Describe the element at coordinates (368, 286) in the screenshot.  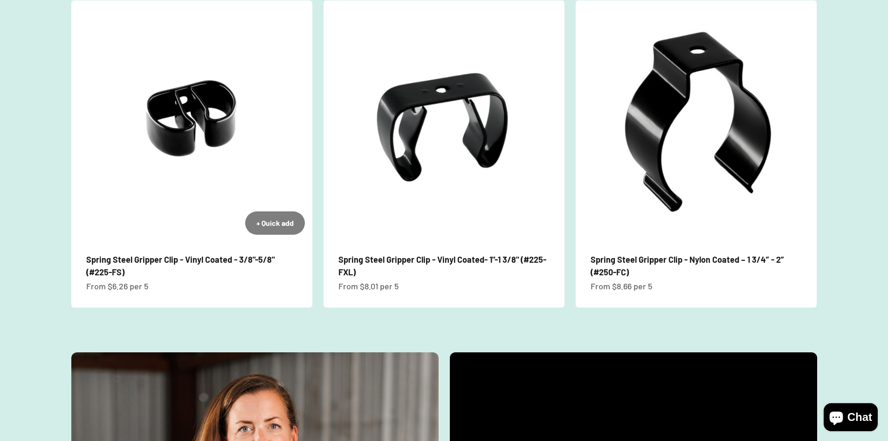
I see `sale-price: From $8.01 per 5` at that location.